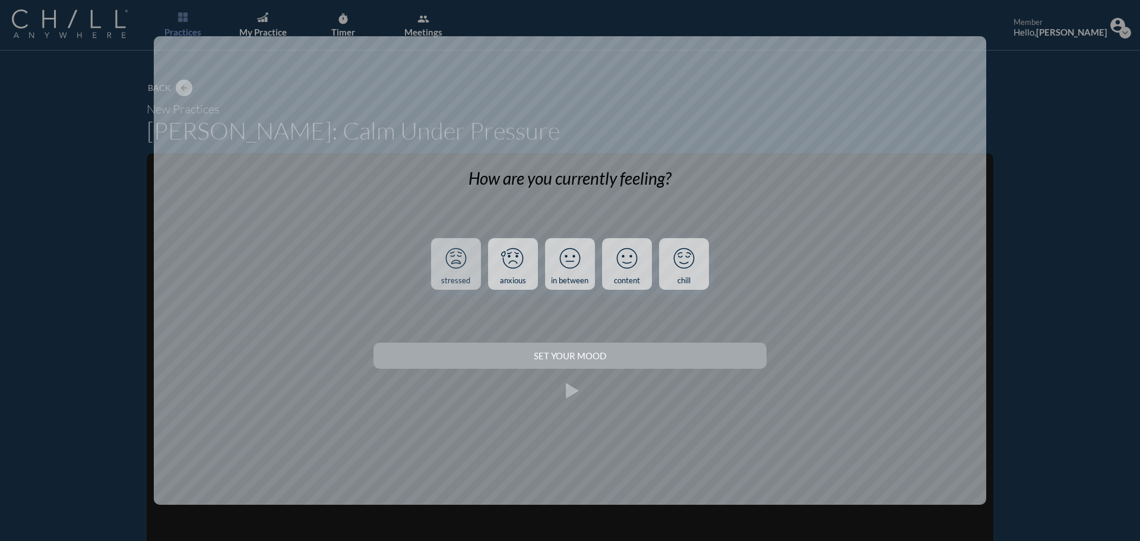 The height and width of the screenshot is (541, 1140). What do you see at coordinates (570, 179) in the screenshot?
I see `div: How are you currently feeling?` at bounding box center [570, 179].